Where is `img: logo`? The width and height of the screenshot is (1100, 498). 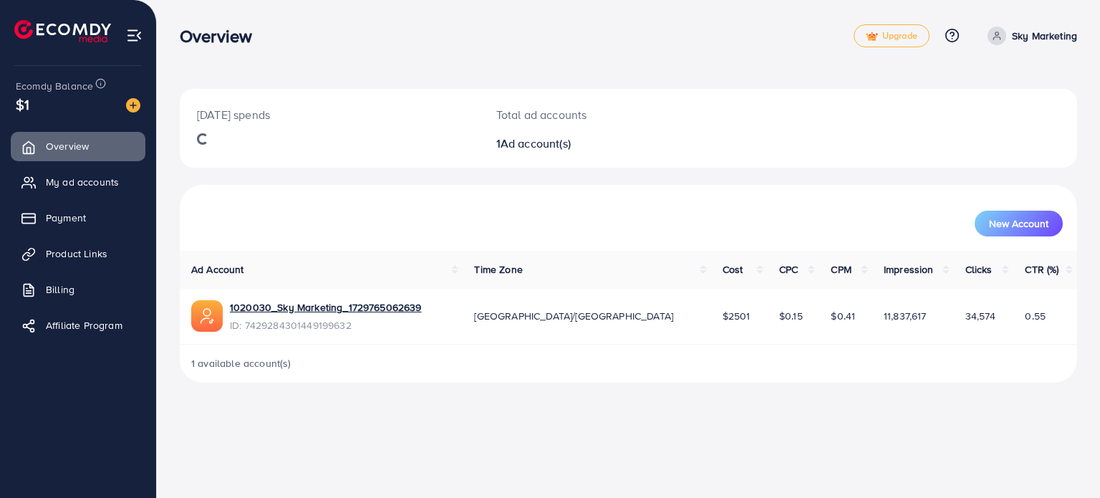 img: logo is located at coordinates (62, 31).